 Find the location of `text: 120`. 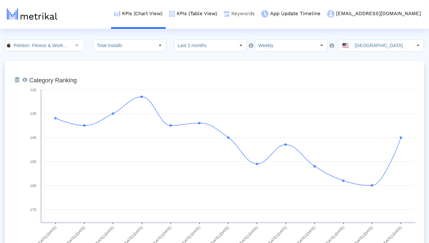

text: 120 is located at coordinates (33, 90).